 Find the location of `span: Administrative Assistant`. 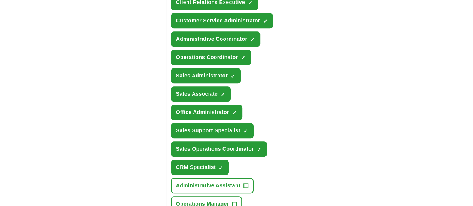

span: Administrative Assistant is located at coordinates (208, 185).